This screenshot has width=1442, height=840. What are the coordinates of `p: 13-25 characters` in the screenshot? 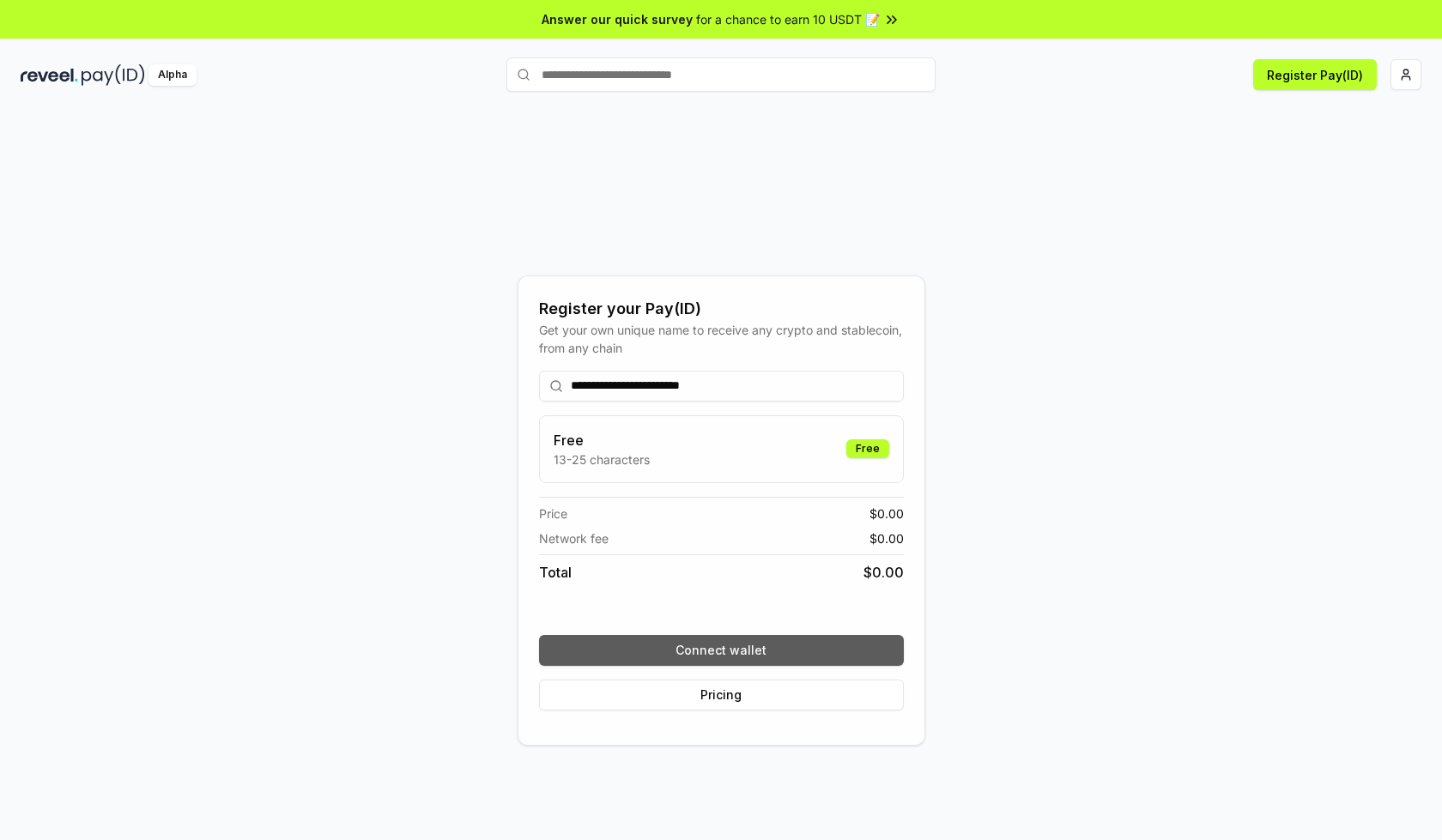 It's located at (602, 459).